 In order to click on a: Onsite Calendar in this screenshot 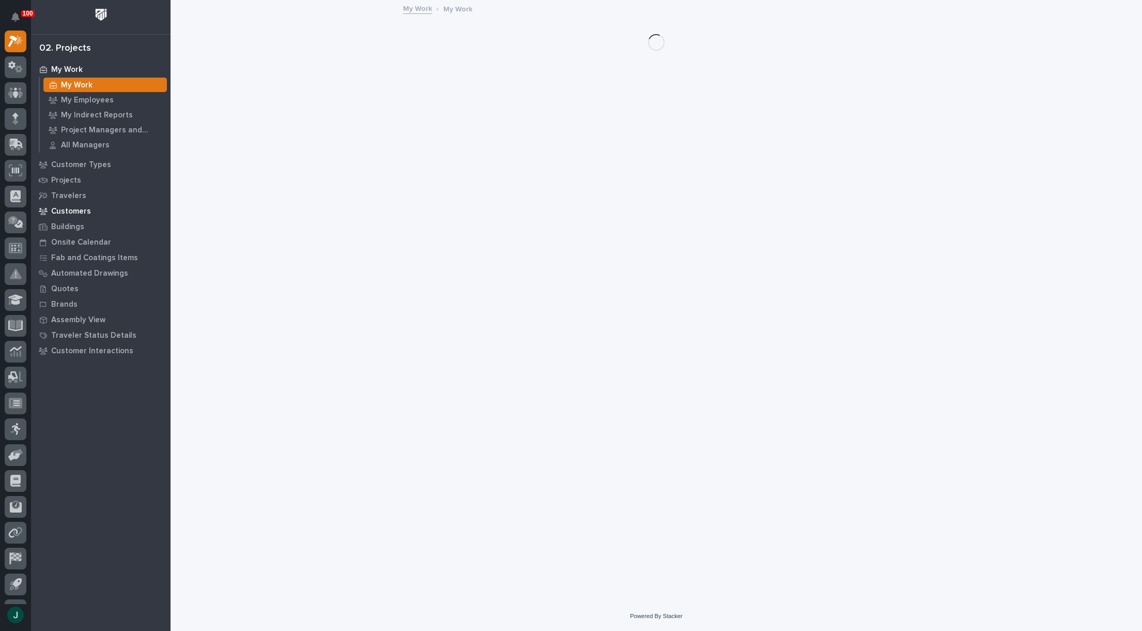, I will do `click(101, 242)`.